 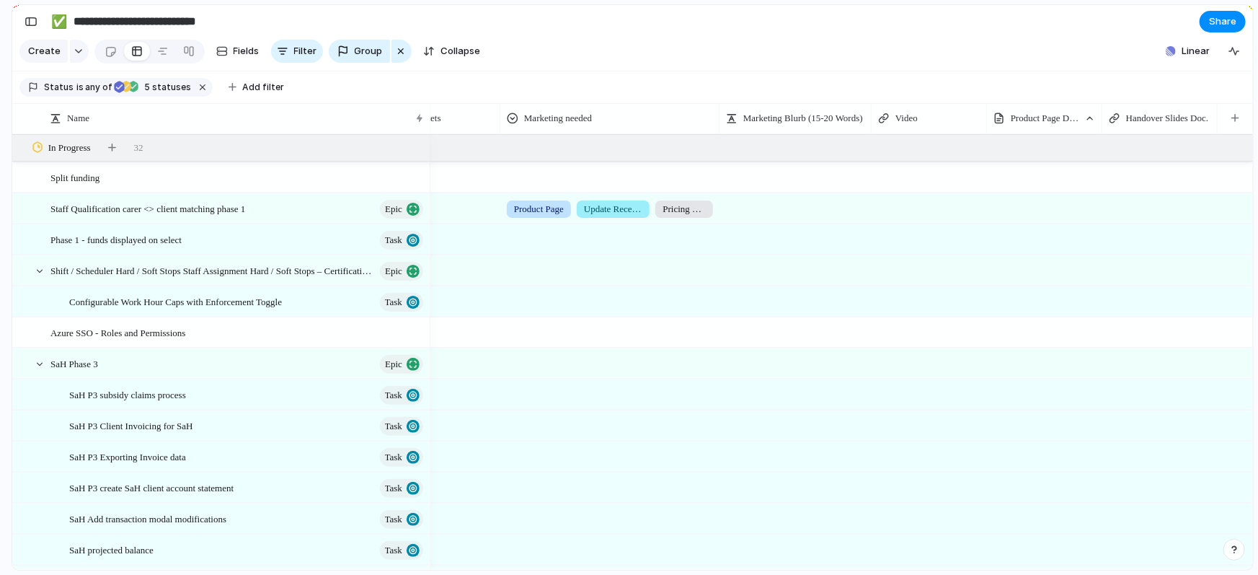 What do you see at coordinates (684, 209) in the screenshot?
I see `span: Pricing Line Item` at bounding box center [684, 209].